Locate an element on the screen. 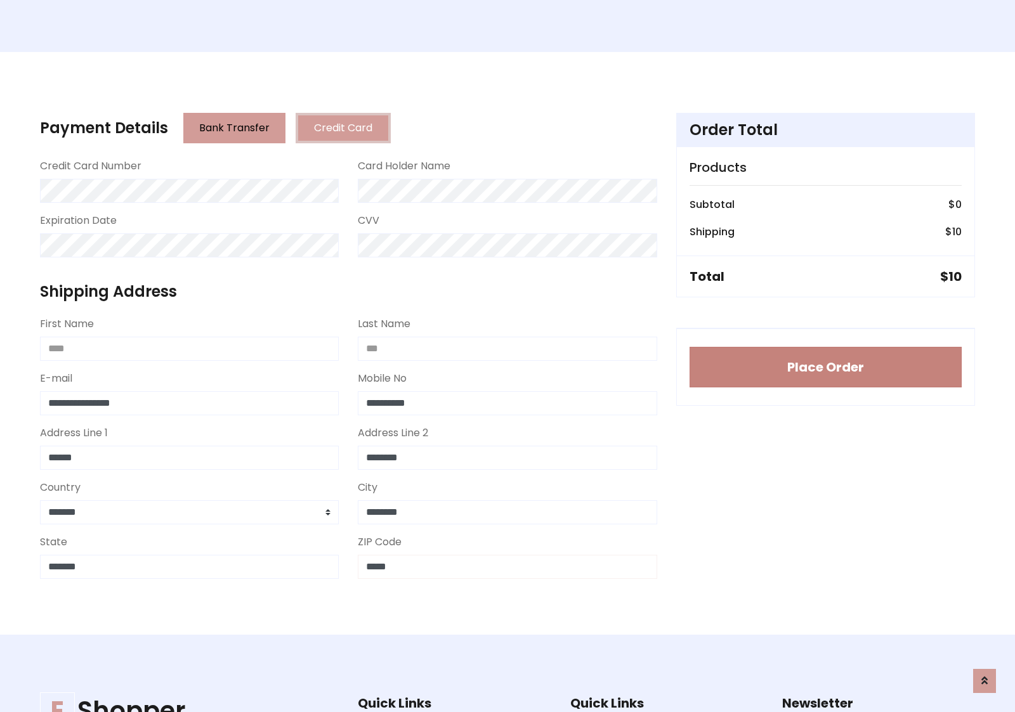 The image size is (1015, 712). h5: Newsletter is located at coordinates (878, 703).